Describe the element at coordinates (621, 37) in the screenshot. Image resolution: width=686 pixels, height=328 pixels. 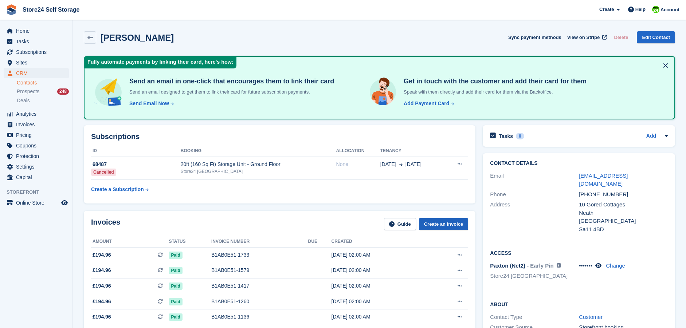
I see `button: Delete` at that location.